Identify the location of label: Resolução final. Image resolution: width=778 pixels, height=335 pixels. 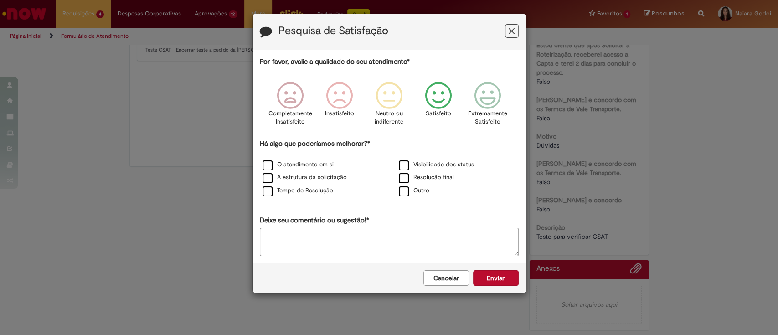
(426, 177).